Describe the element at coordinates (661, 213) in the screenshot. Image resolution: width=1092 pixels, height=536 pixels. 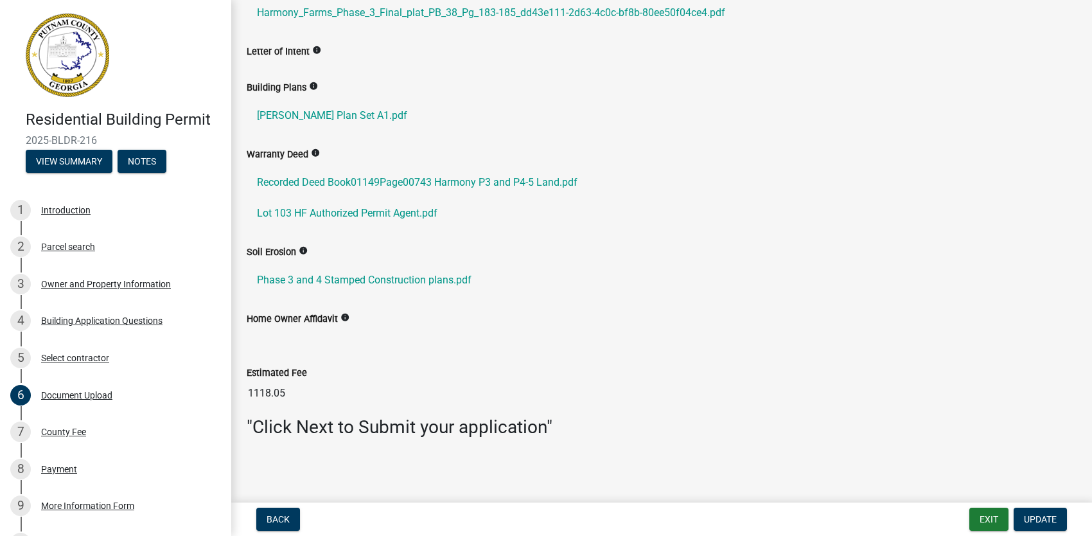
I see `a: Lot 103 HF Authorized Permit Agent.pdf` at that location.